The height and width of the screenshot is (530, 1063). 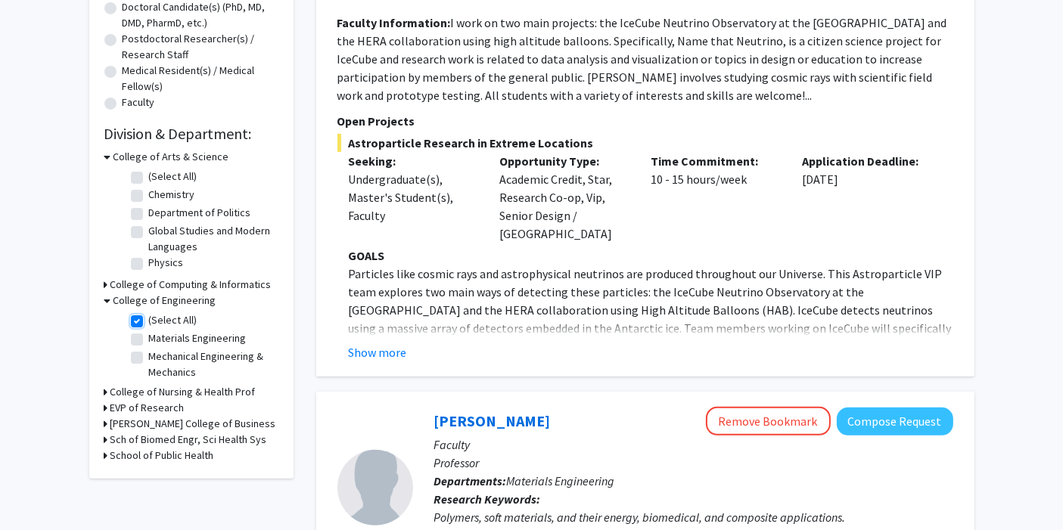 I want to click on label: Faculty, so click(x=138, y=102).